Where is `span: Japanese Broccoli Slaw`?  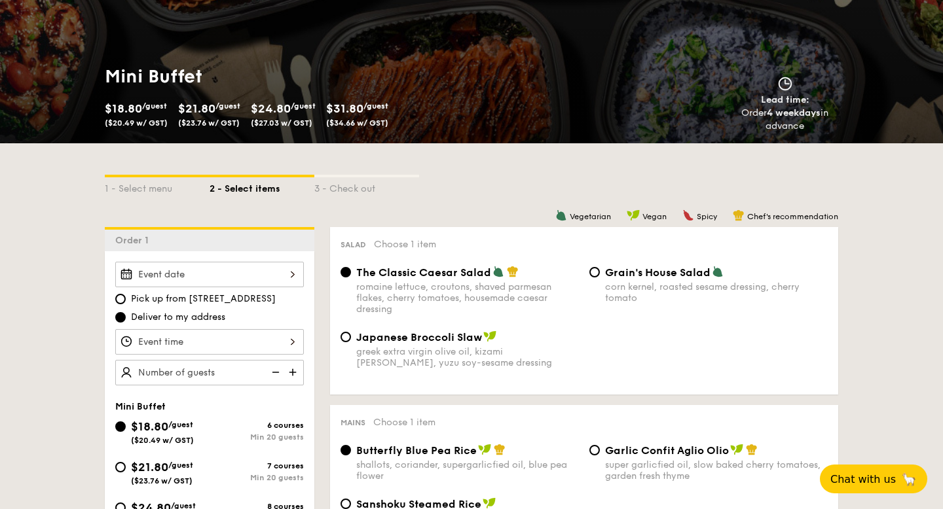
span: Japanese Broccoli Slaw is located at coordinates (419, 337).